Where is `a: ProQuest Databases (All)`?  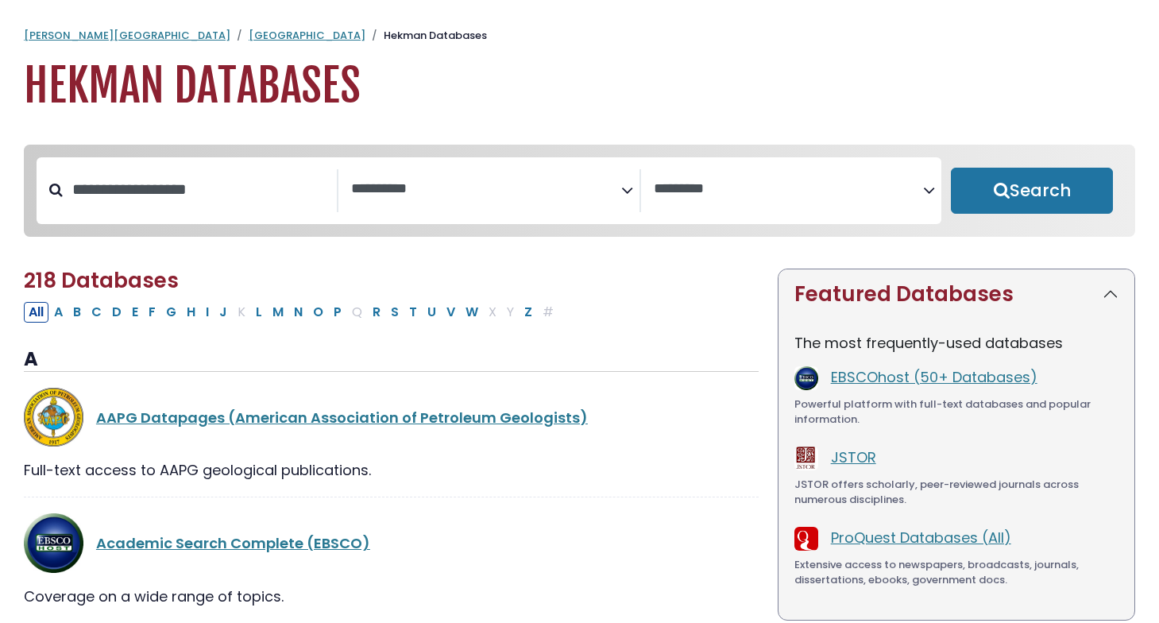 a: ProQuest Databases (All) is located at coordinates (921, 537).